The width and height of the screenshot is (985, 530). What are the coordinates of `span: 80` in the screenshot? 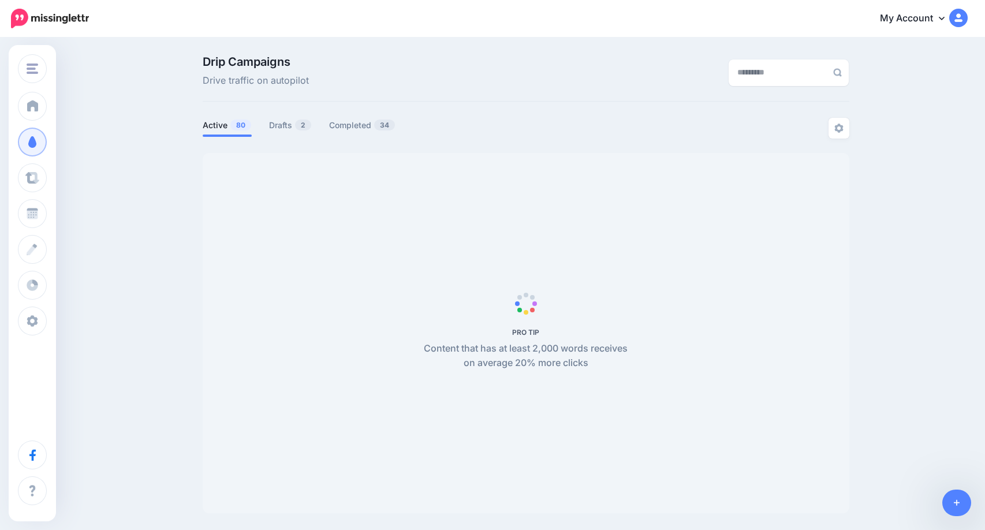 It's located at (241, 125).